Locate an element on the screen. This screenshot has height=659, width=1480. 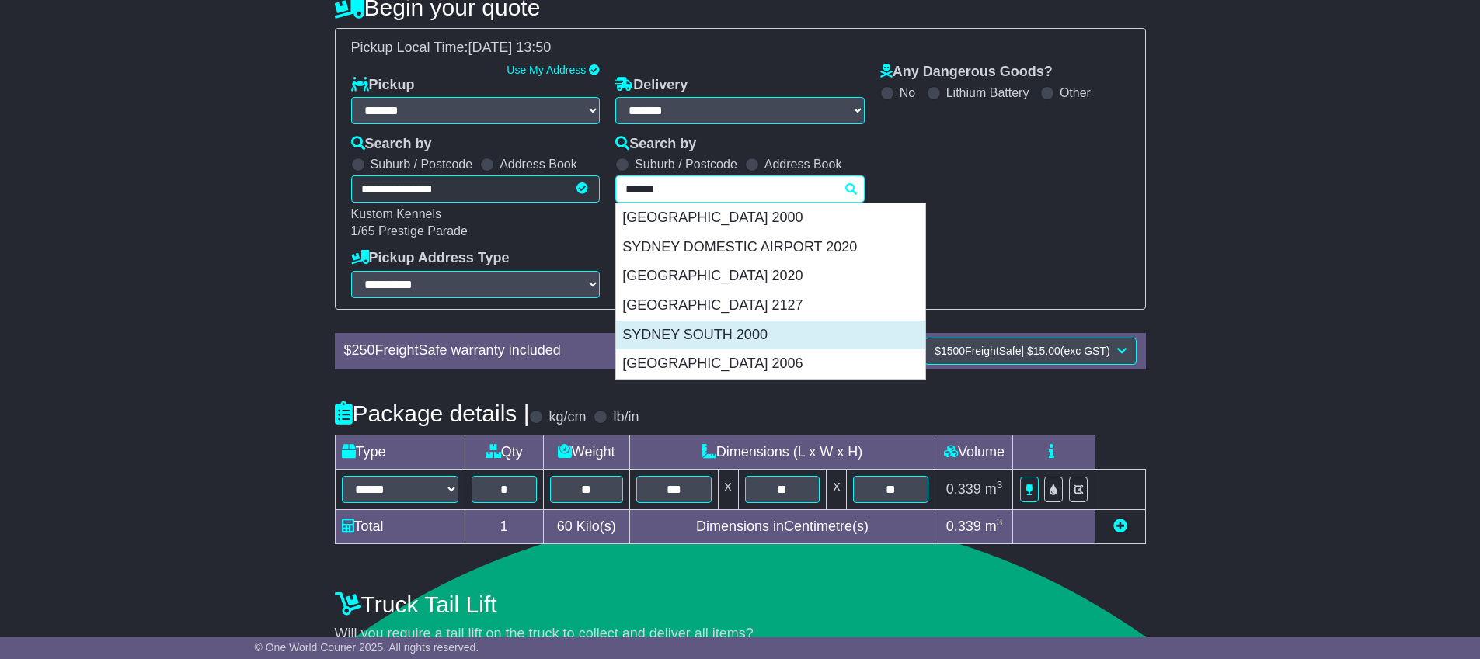
button: $1500FreightSafe| $15.00(exc GST) is located at coordinates (1030, 351).